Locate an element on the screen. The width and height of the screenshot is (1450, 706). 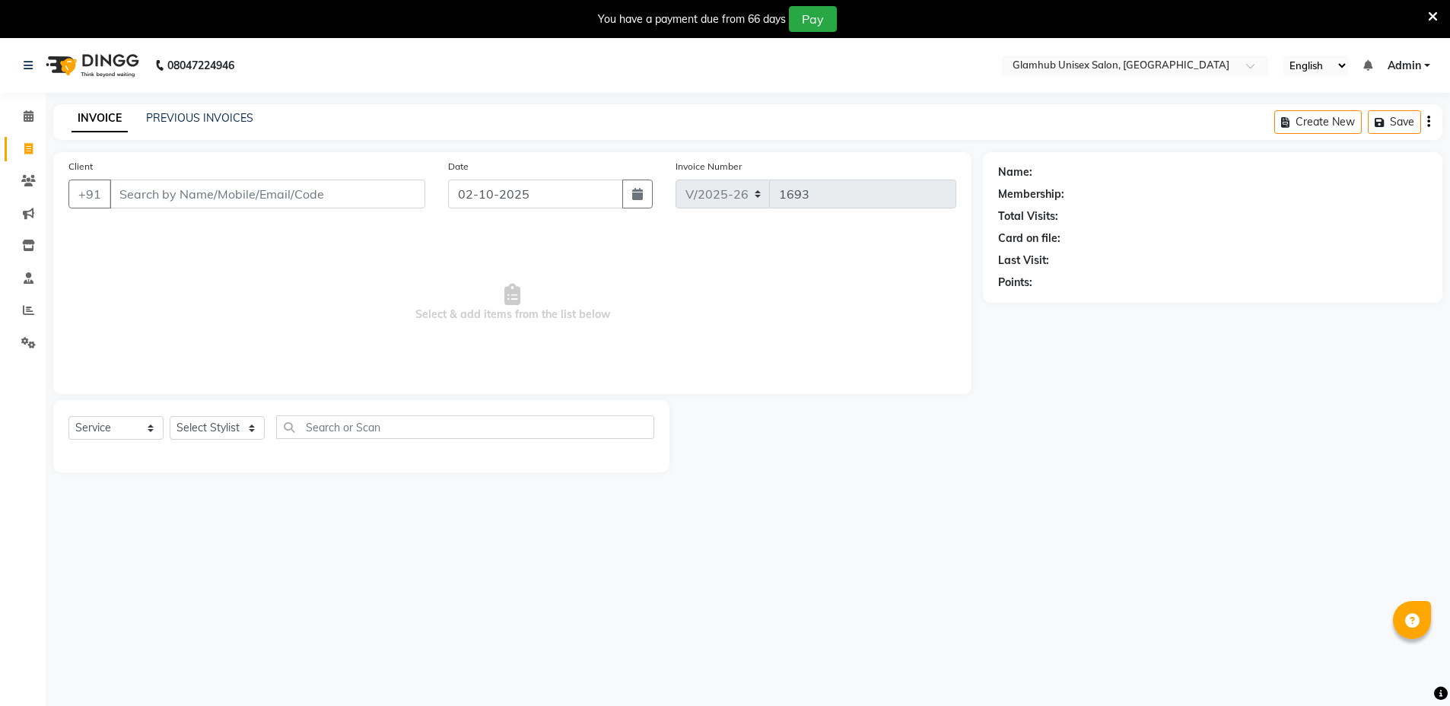
div: Name: is located at coordinates (1015, 172).